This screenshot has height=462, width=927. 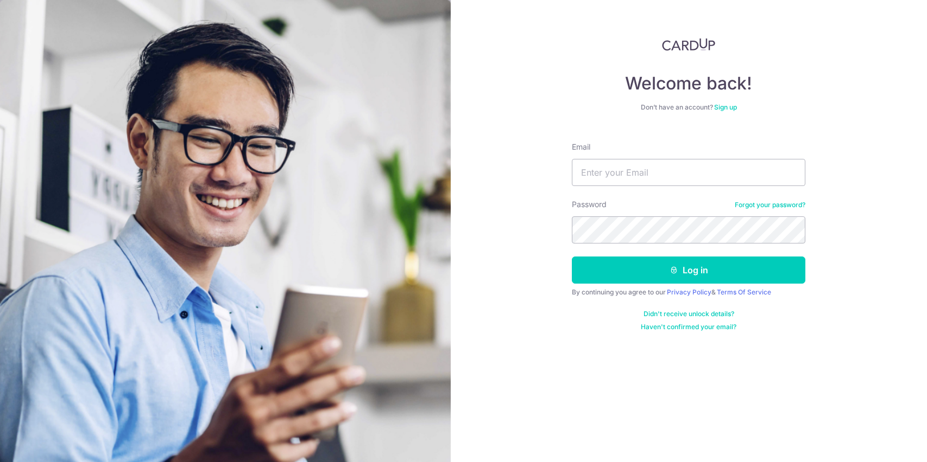 What do you see at coordinates (688, 327) in the screenshot?
I see `a: Haven't confirmed your email?` at bounding box center [688, 327].